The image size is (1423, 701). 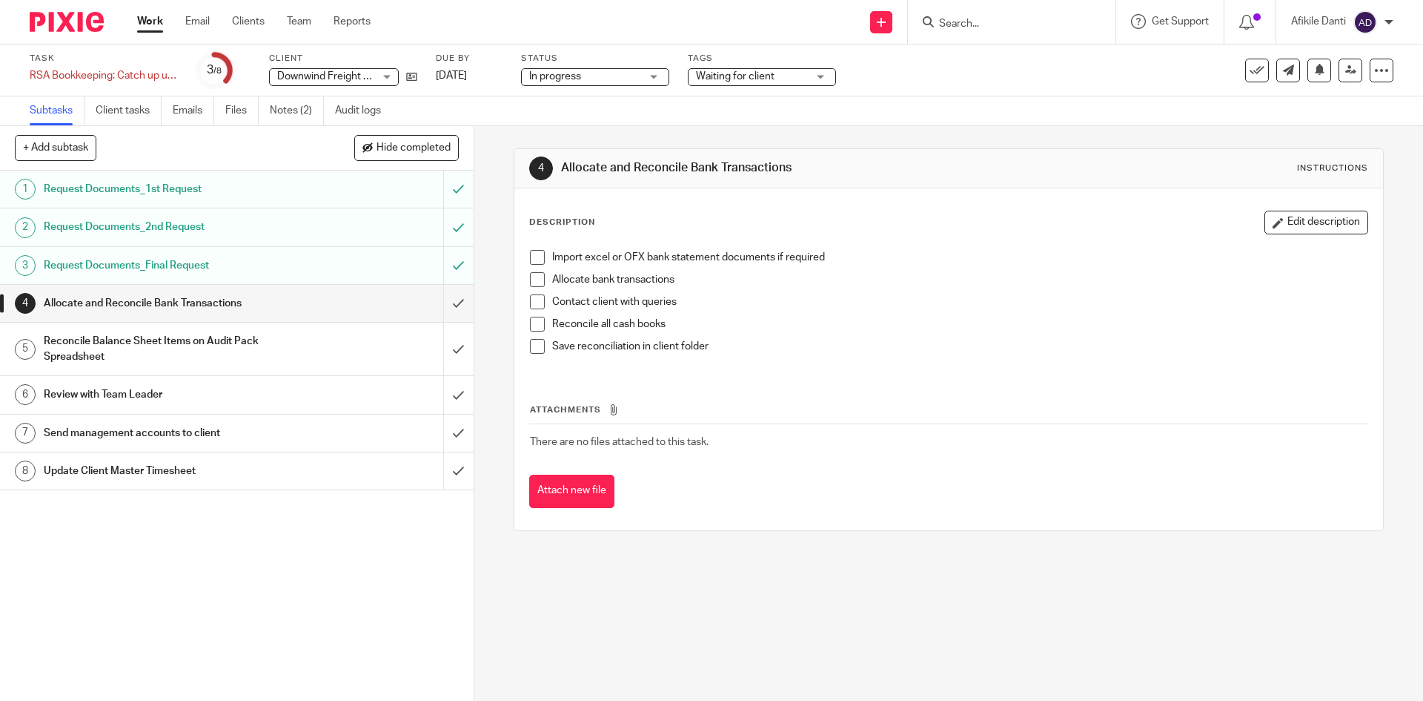 I want to click on div: 8, so click(x=25, y=471).